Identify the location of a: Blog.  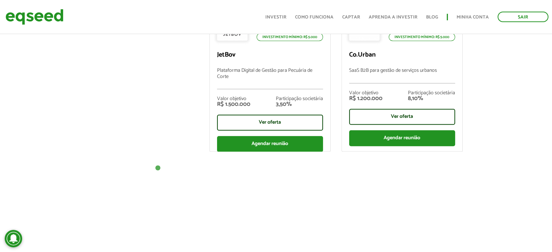
(432, 17).